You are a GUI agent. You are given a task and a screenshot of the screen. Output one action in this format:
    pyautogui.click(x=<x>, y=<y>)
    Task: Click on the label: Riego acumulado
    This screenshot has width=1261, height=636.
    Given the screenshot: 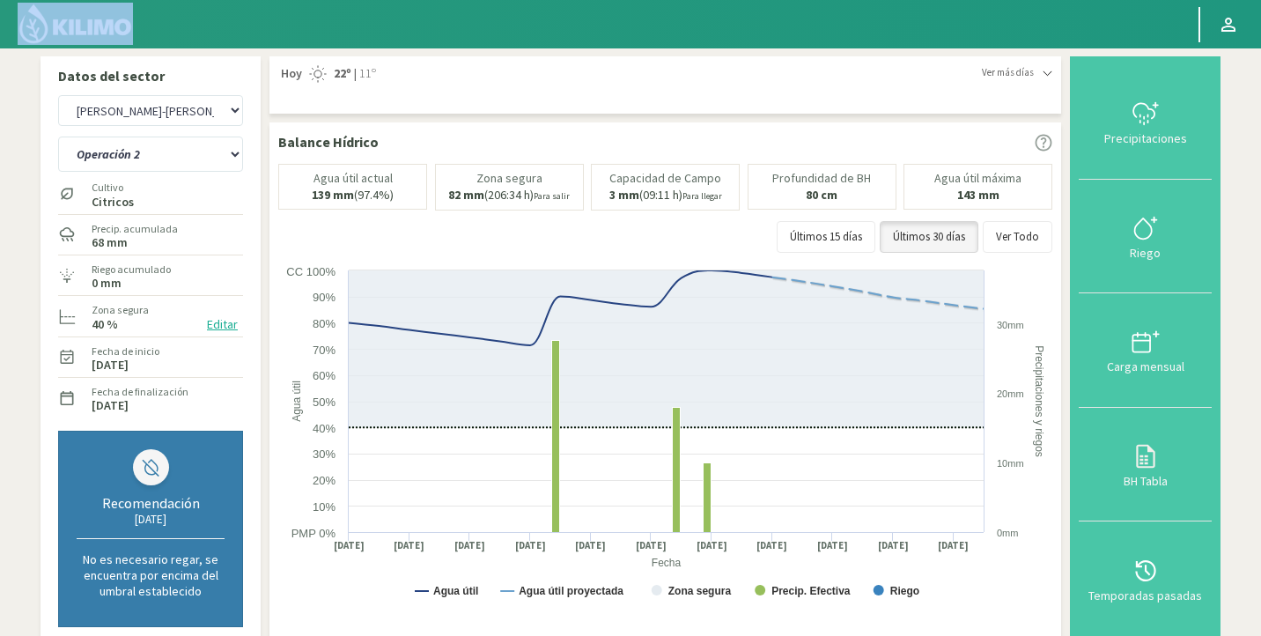 What is the action you would take?
    pyautogui.click(x=131, y=269)
    